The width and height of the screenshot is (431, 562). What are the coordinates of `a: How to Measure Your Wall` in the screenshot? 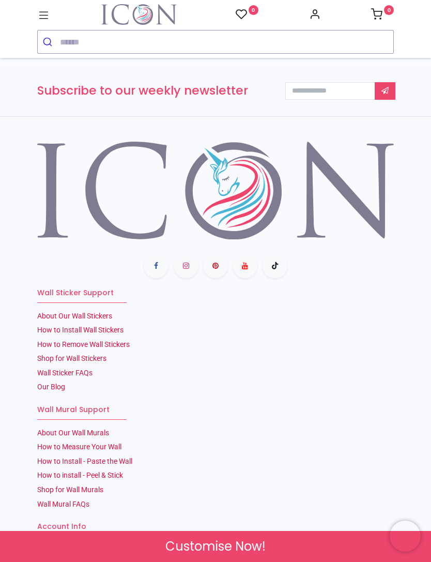 It's located at (79, 447).